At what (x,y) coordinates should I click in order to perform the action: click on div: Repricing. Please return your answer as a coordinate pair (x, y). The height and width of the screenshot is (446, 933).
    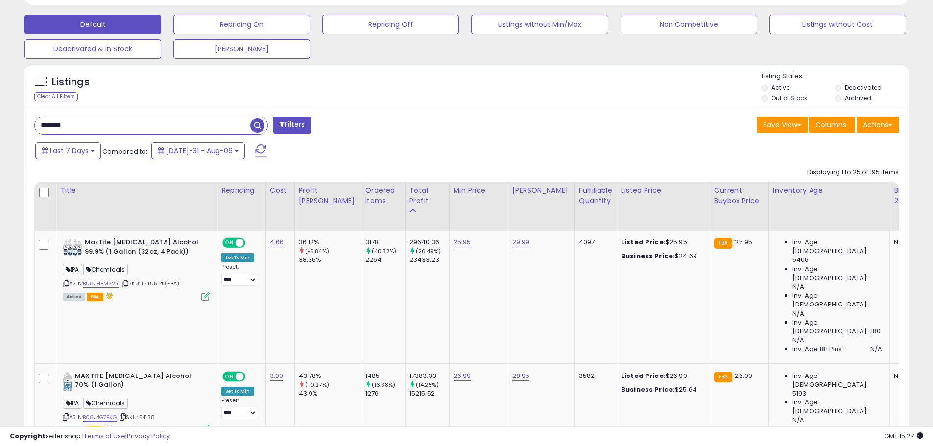
    Looking at the image, I should click on (241, 190).